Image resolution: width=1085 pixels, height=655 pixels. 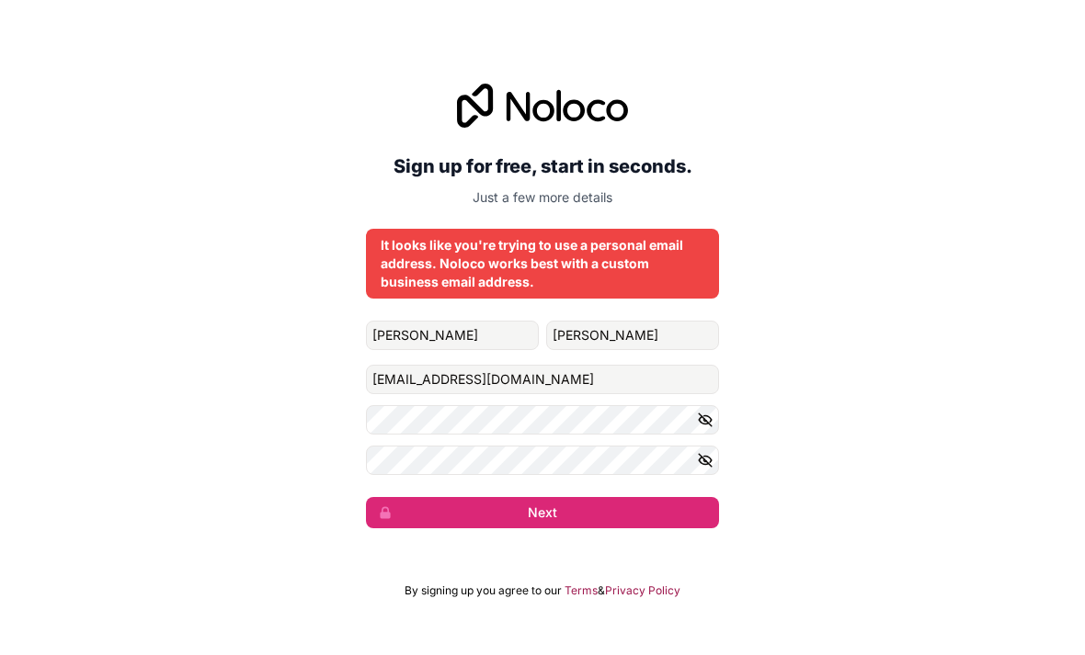 I want to click on input: given-name, so click(x=452, y=336).